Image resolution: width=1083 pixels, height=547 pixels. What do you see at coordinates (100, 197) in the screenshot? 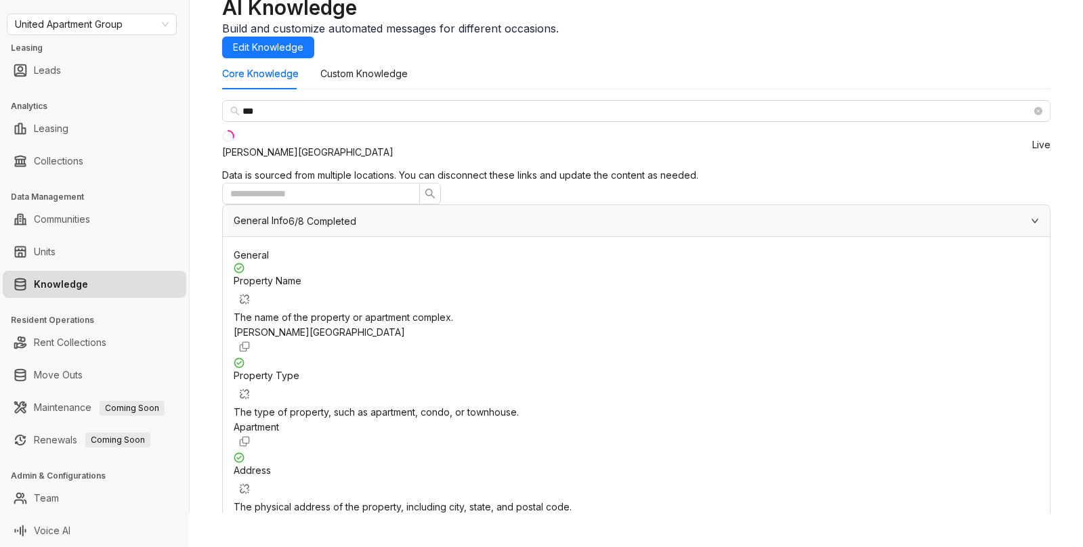
I see `h3: Data Management` at bounding box center [100, 197].